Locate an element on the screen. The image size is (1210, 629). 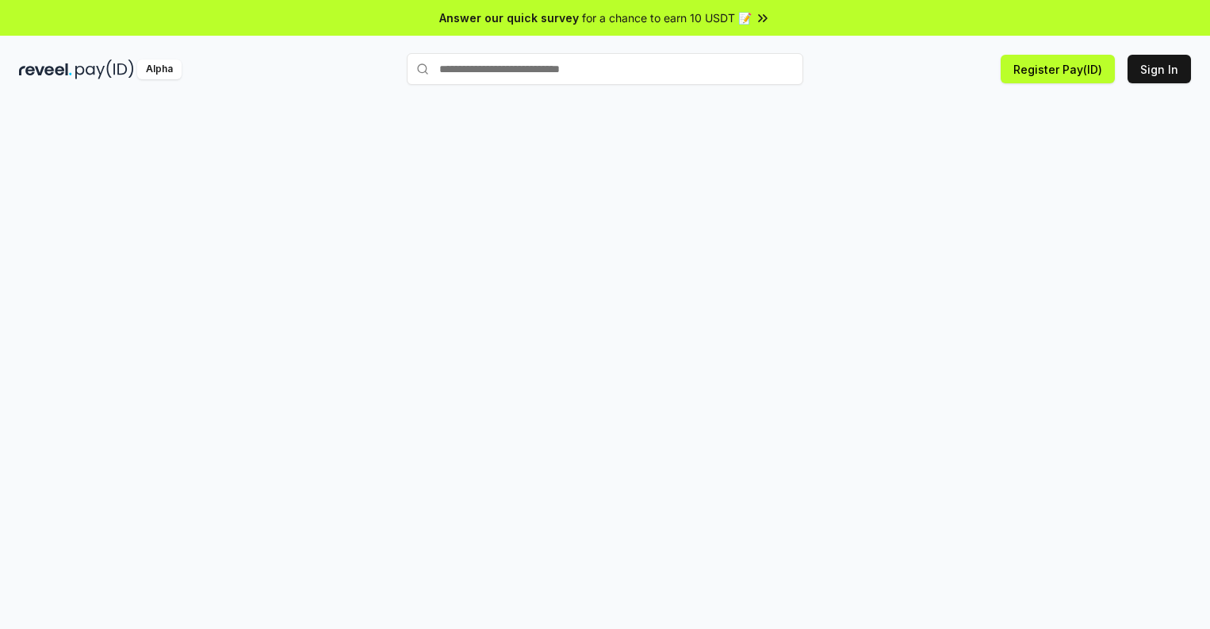
div: Alpha is located at coordinates (159, 69).